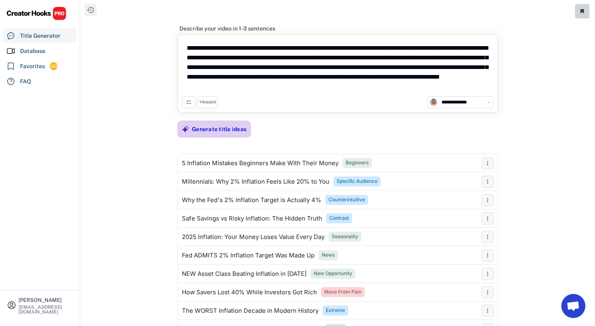 This screenshot has height=326, width=595. Describe the element at coordinates (248, 255) in the screenshot. I see `div: Fed ADMITS 2% Inflation Target Was Made Up` at that location.